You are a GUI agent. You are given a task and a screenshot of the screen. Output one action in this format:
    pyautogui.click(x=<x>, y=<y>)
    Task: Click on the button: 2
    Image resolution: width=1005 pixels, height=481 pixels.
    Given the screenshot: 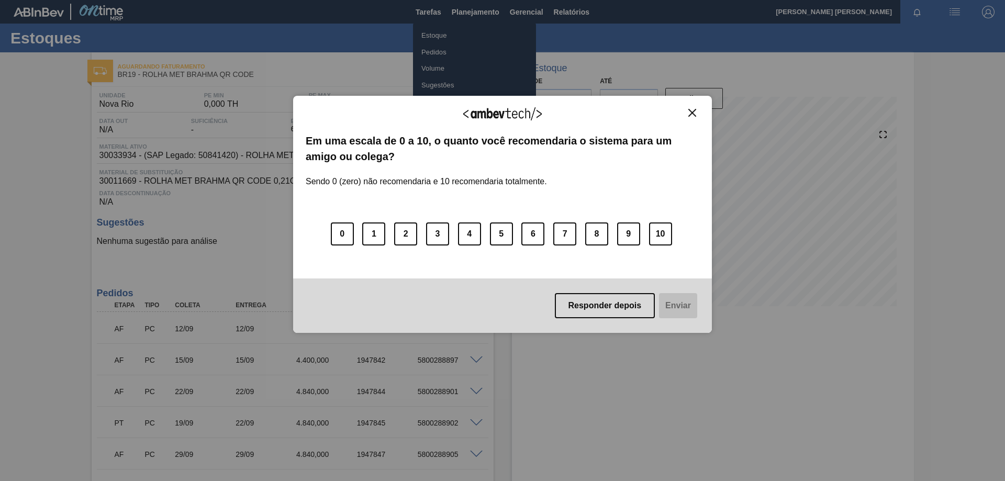 What is the action you would take?
    pyautogui.click(x=406, y=234)
    